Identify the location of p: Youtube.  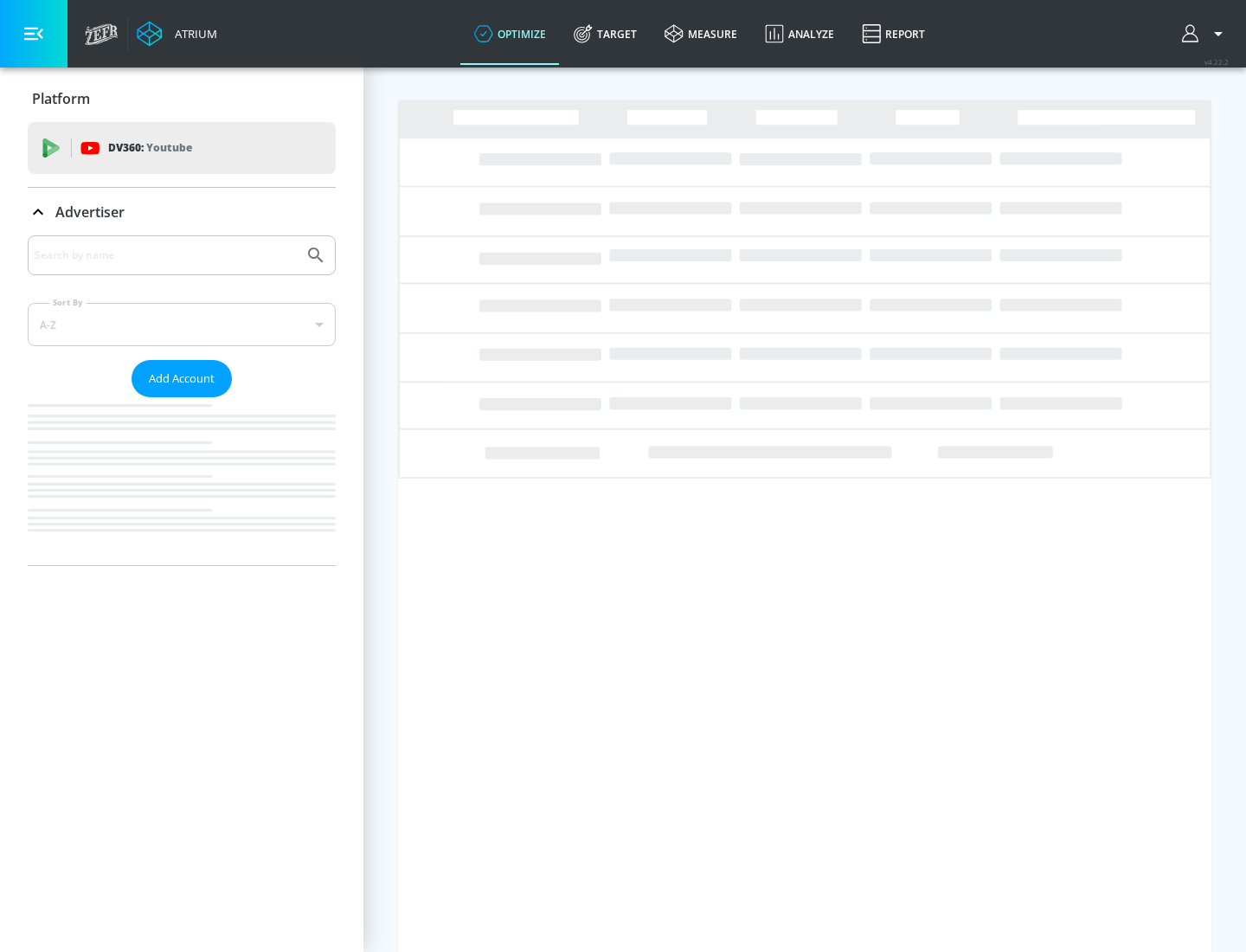
(169, 147).